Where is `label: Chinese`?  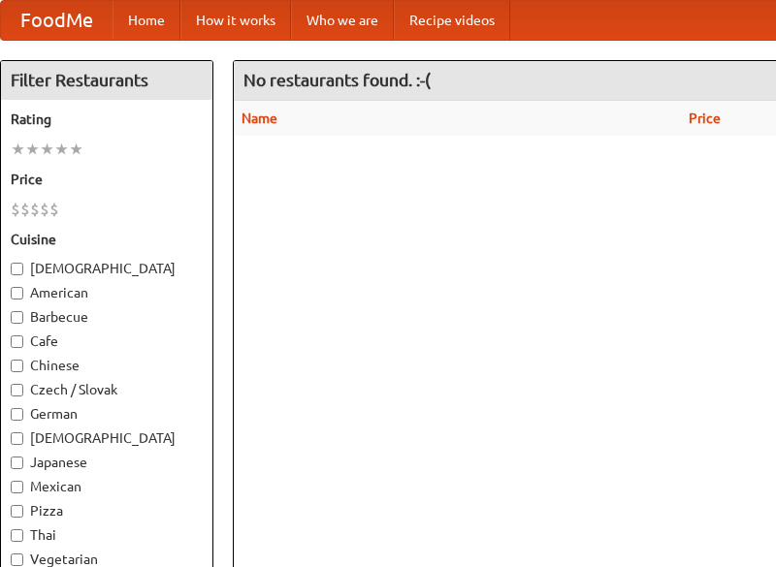 label: Chinese is located at coordinates (107, 366).